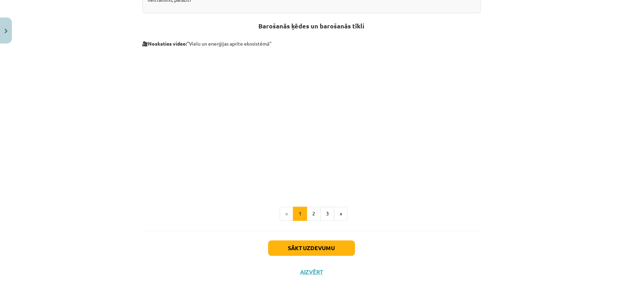  Describe the element at coordinates (312, 26) in the screenshot. I see `strong: Barošanās ķēdes un barošanās tīkli` at that location.